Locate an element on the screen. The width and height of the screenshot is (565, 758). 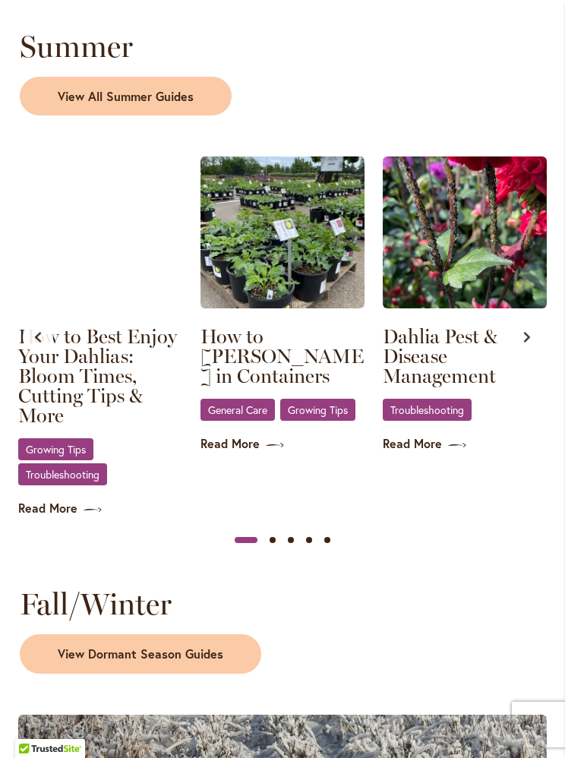
a: View All Summer Guides is located at coordinates (125, 96).